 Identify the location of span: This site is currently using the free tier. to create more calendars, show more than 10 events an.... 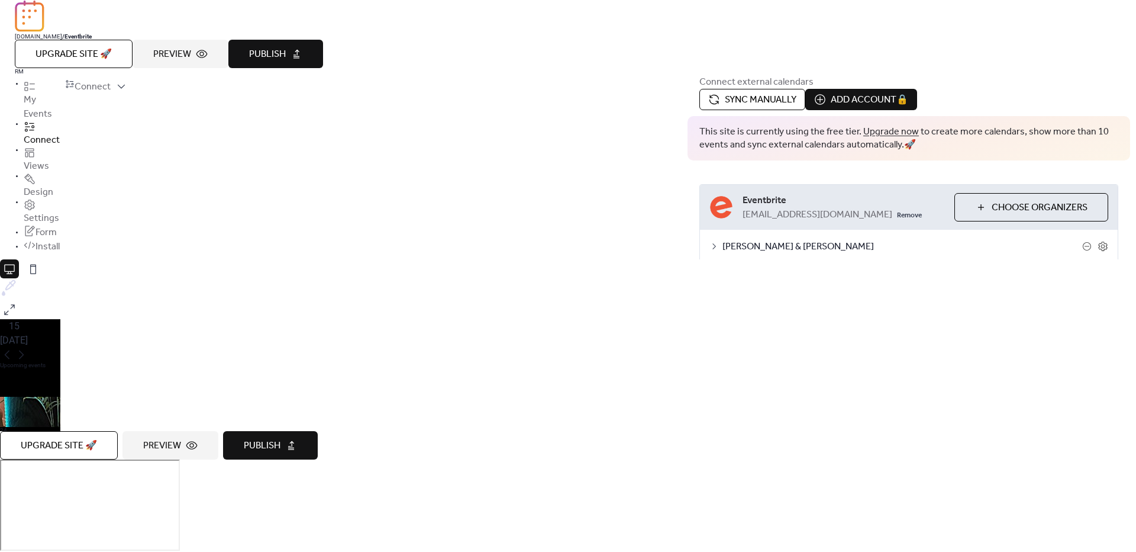
(909, 138).